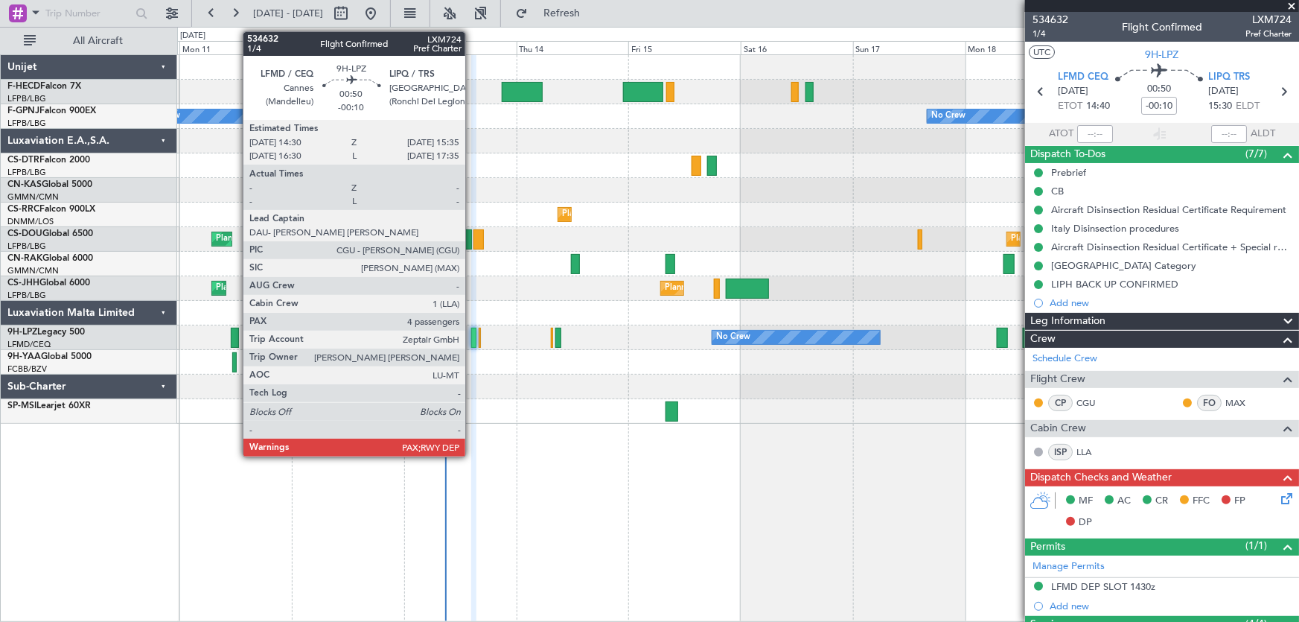  What do you see at coordinates (1065, 359) in the screenshot?
I see `a: Schedule Crew` at bounding box center [1065, 359].